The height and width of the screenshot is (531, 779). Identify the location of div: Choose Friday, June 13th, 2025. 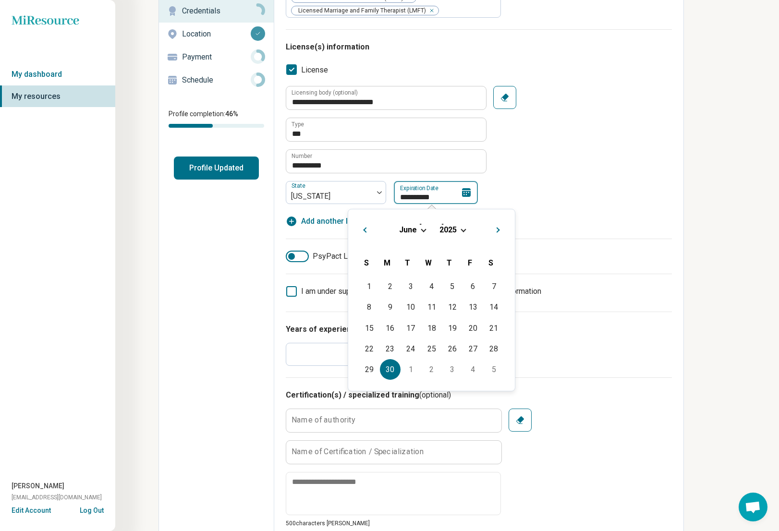
(473, 307).